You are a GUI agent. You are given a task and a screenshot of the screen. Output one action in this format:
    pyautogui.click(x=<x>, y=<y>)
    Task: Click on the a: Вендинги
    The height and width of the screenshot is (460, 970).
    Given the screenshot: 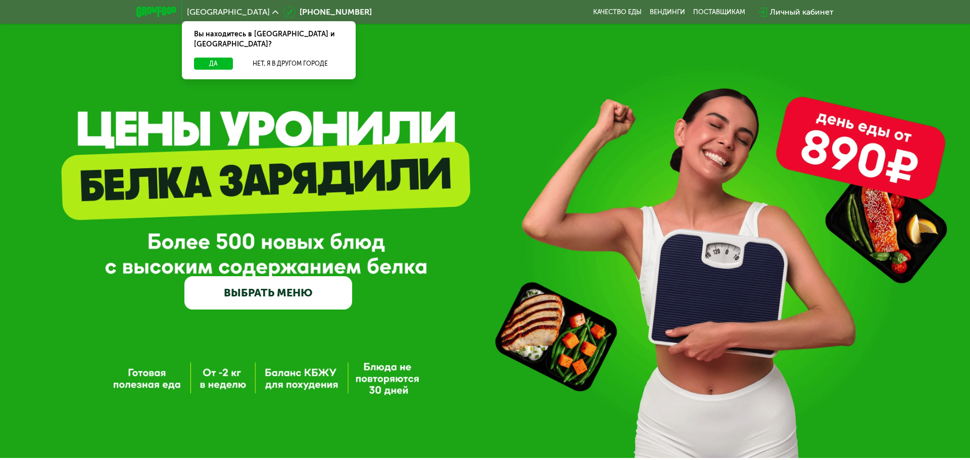 What is the action you would take?
    pyautogui.click(x=667, y=12)
    